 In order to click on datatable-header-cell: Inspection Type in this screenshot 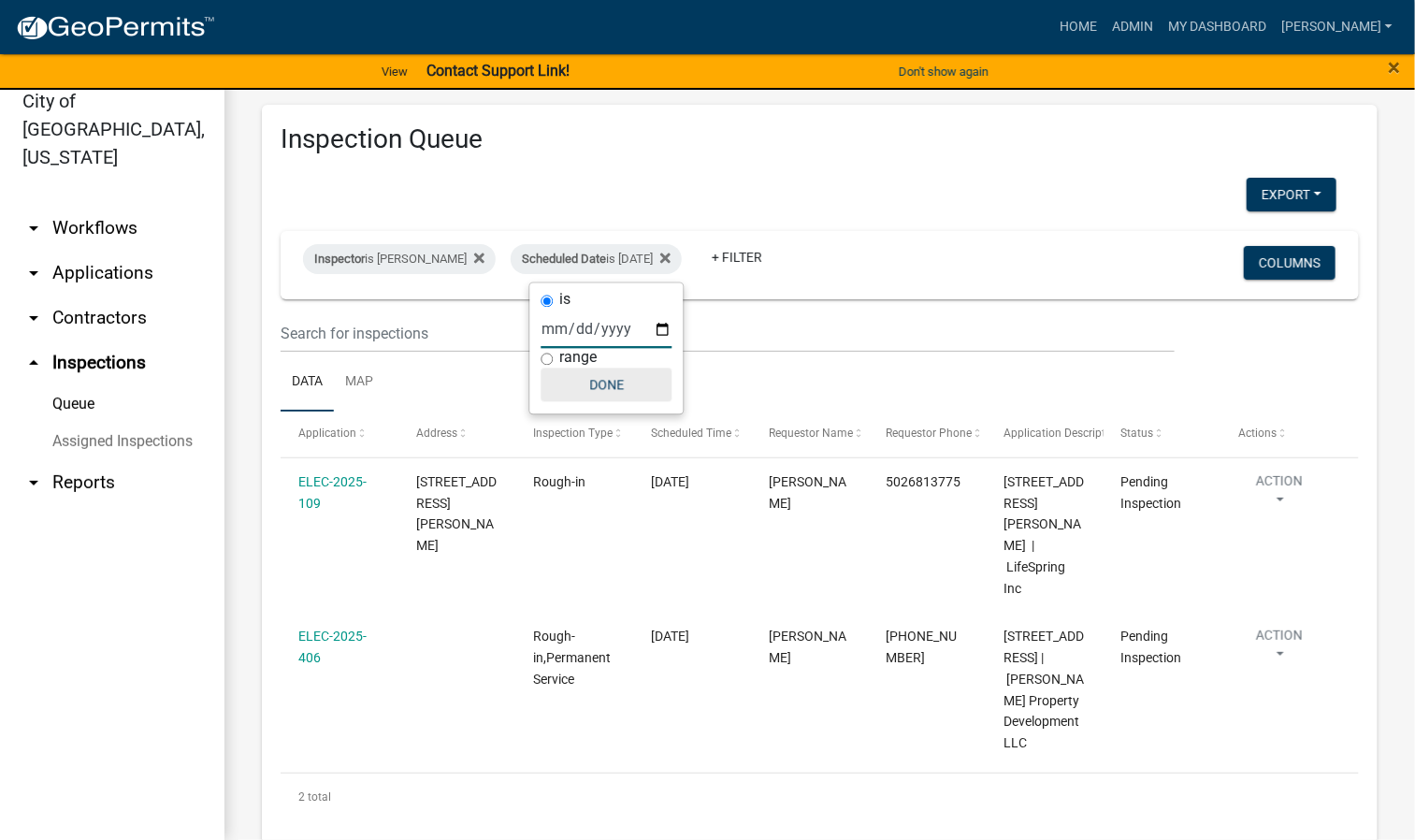, I will do `click(575, 434)`.